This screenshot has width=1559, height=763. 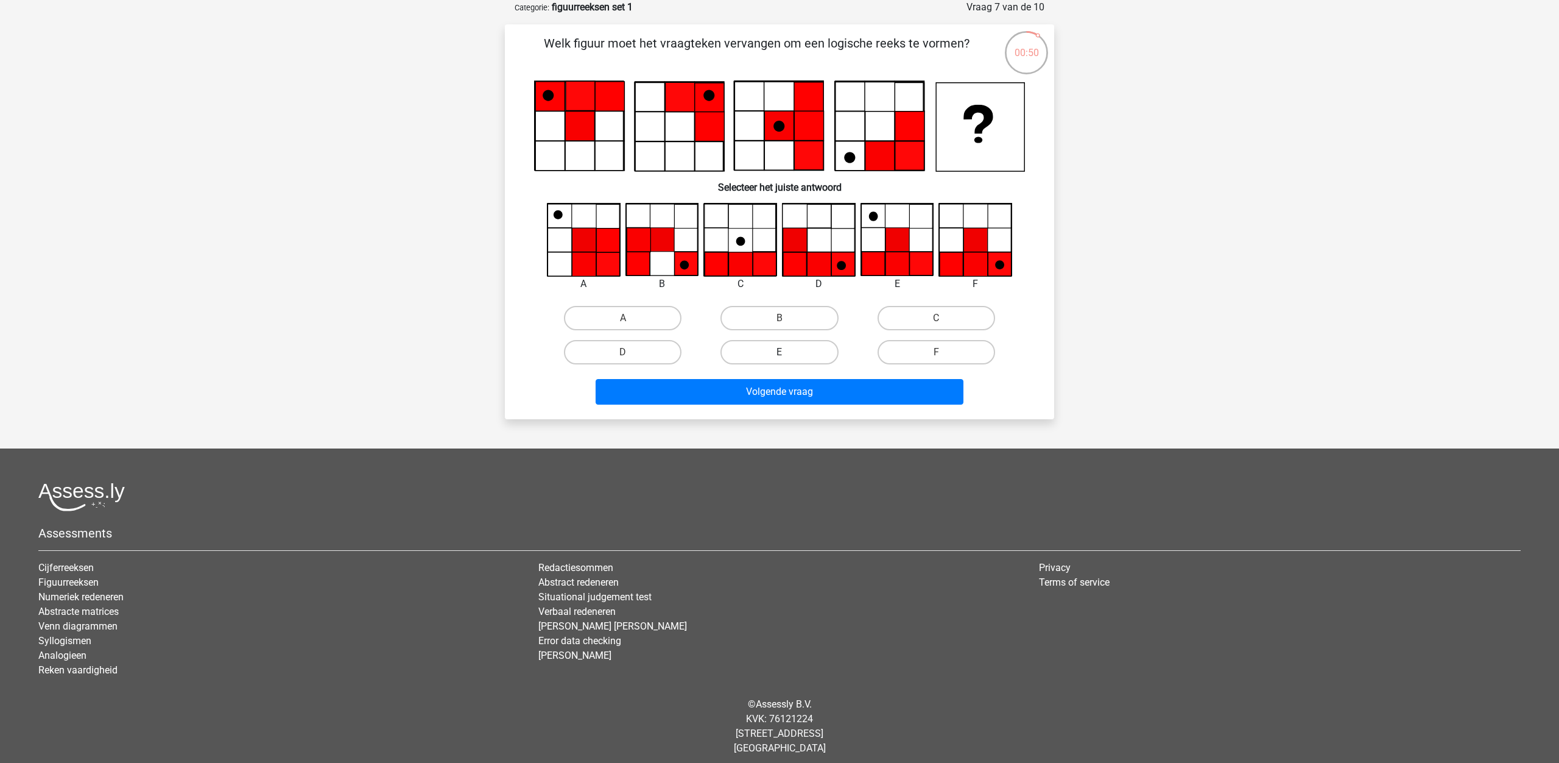 I want to click on label: A, so click(x=623, y=318).